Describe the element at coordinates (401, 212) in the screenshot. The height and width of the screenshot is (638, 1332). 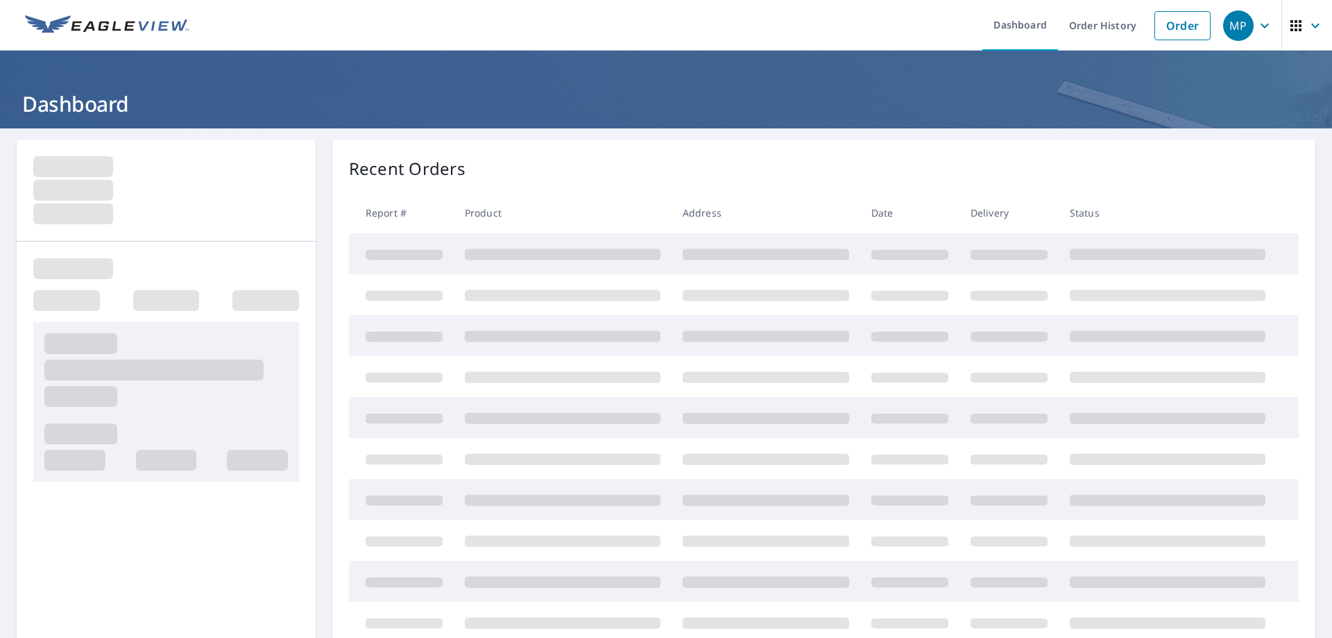
I see `th: Report #` at that location.